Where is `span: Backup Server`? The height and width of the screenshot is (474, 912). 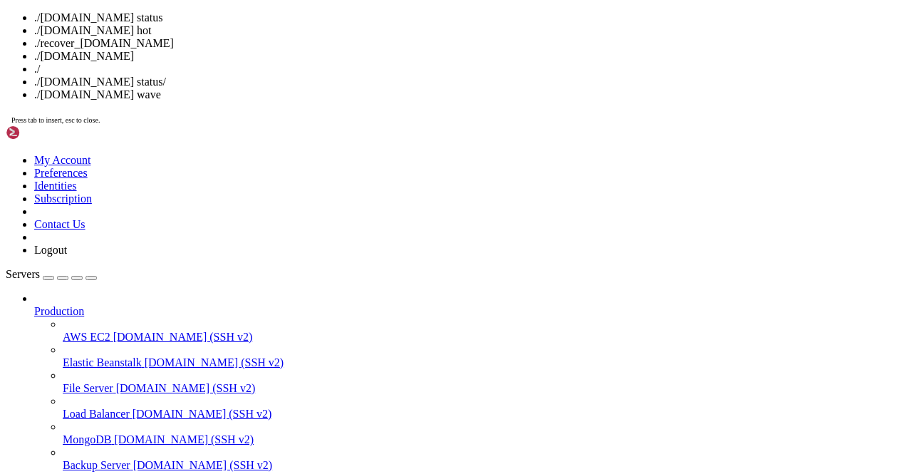
span: Backup Server is located at coordinates (96, 465).